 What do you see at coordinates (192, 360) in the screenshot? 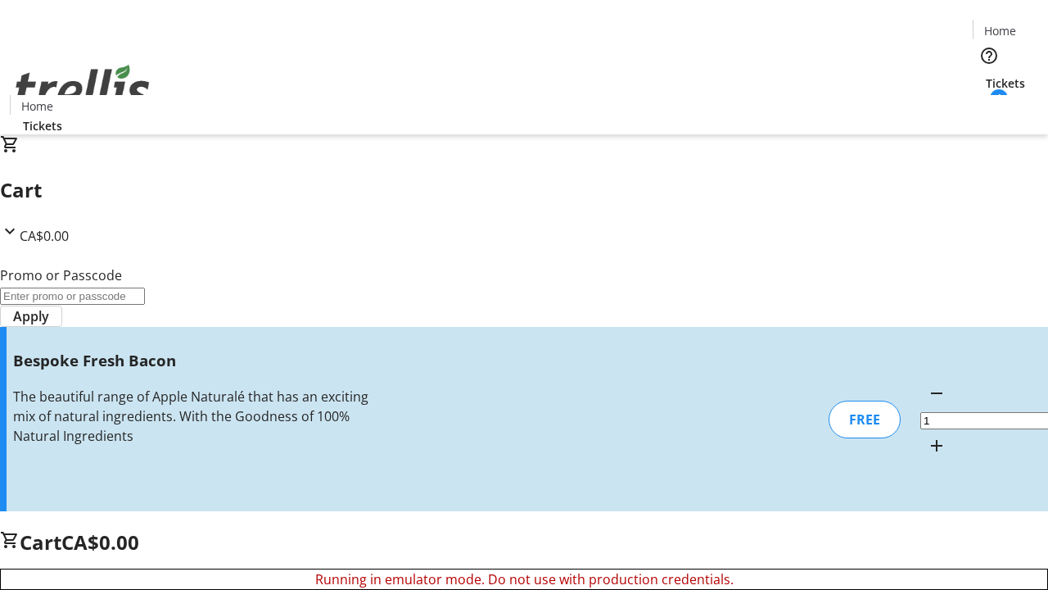
I see `h3: Bespoke Fresh Bacon` at bounding box center [192, 360].